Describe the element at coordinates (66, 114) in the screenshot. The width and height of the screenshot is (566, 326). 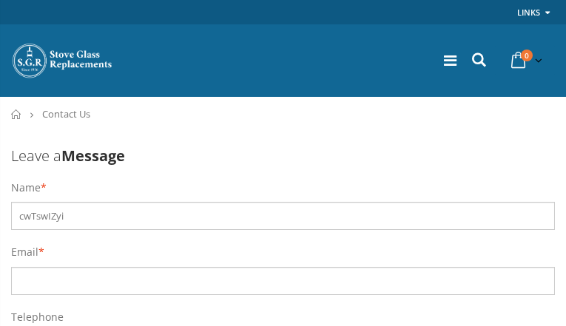
I see `span: Contact Us` at that location.